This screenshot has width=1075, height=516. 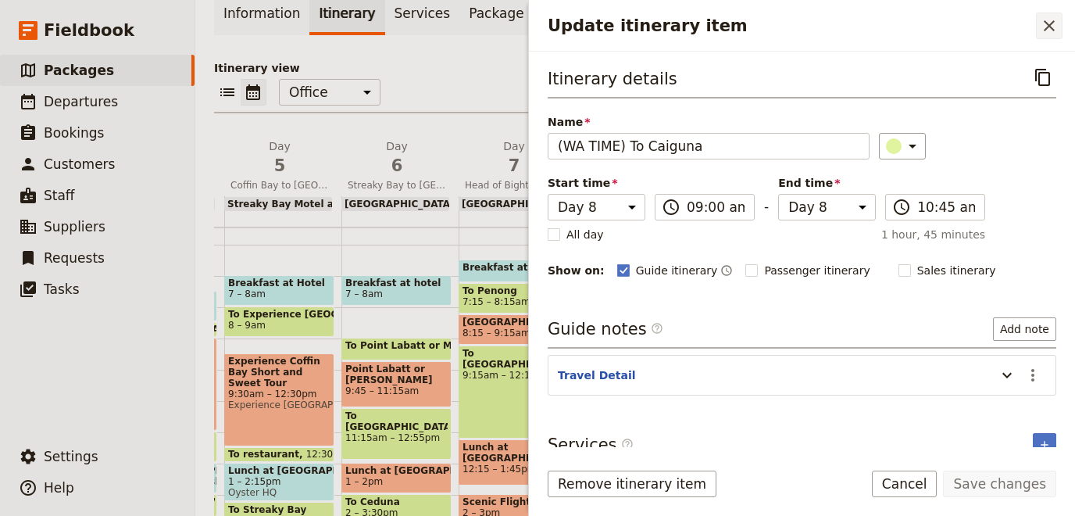 What do you see at coordinates (613, 79) in the screenshot?
I see `h3: Itinerary details` at bounding box center [613, 79].